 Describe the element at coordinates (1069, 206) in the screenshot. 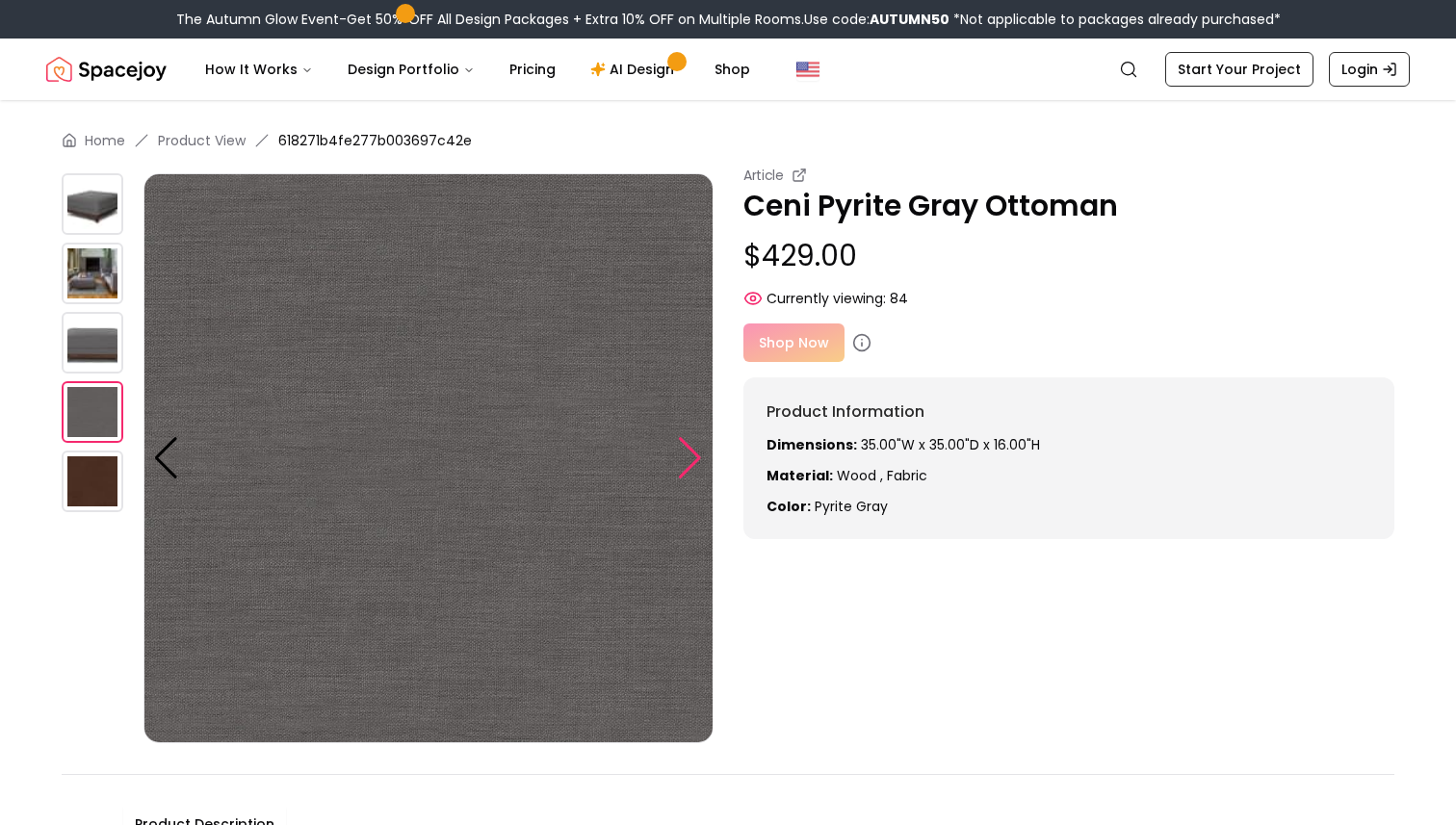

I see `p: Ceni Pyrite Gray Ottoman` at that location.